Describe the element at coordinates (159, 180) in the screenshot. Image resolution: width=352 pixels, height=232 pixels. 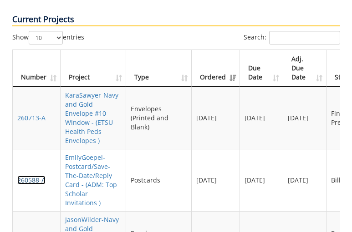
I see `td: Postcards` at that location.